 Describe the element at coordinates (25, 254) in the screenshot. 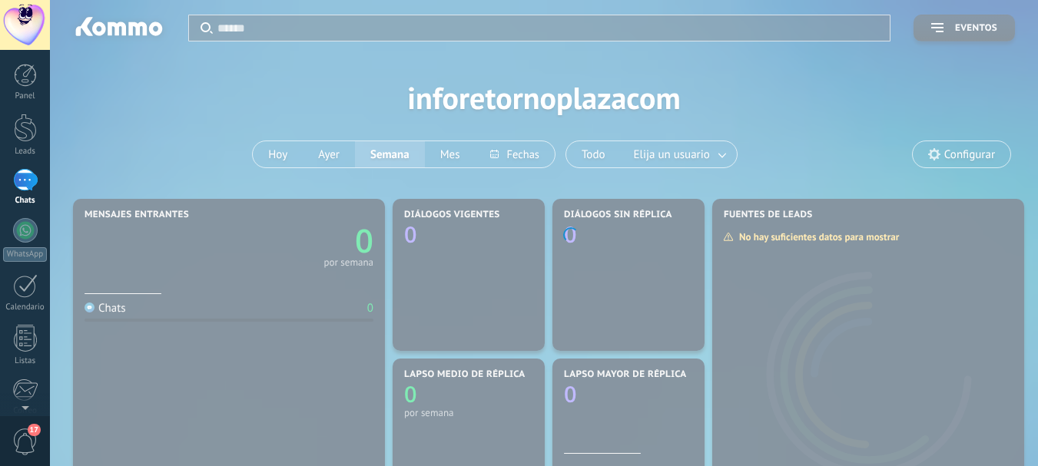

I see `div: WhatsApp` at that location.